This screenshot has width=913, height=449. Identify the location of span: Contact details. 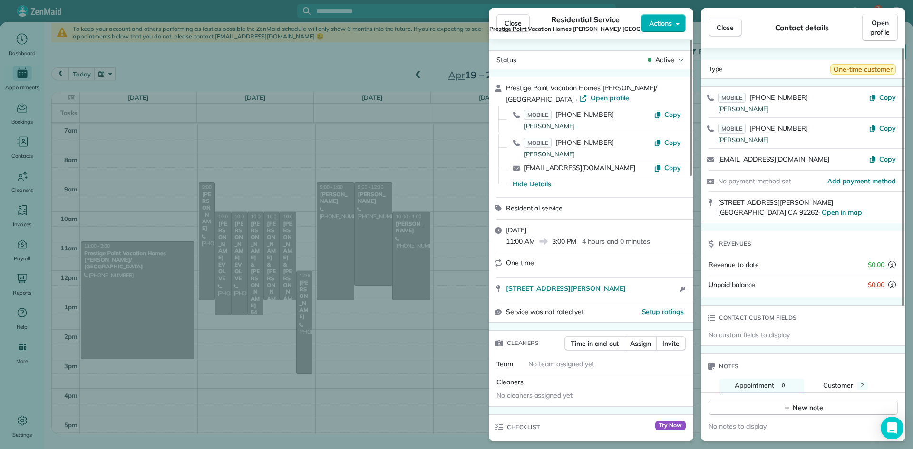
(802, 28).